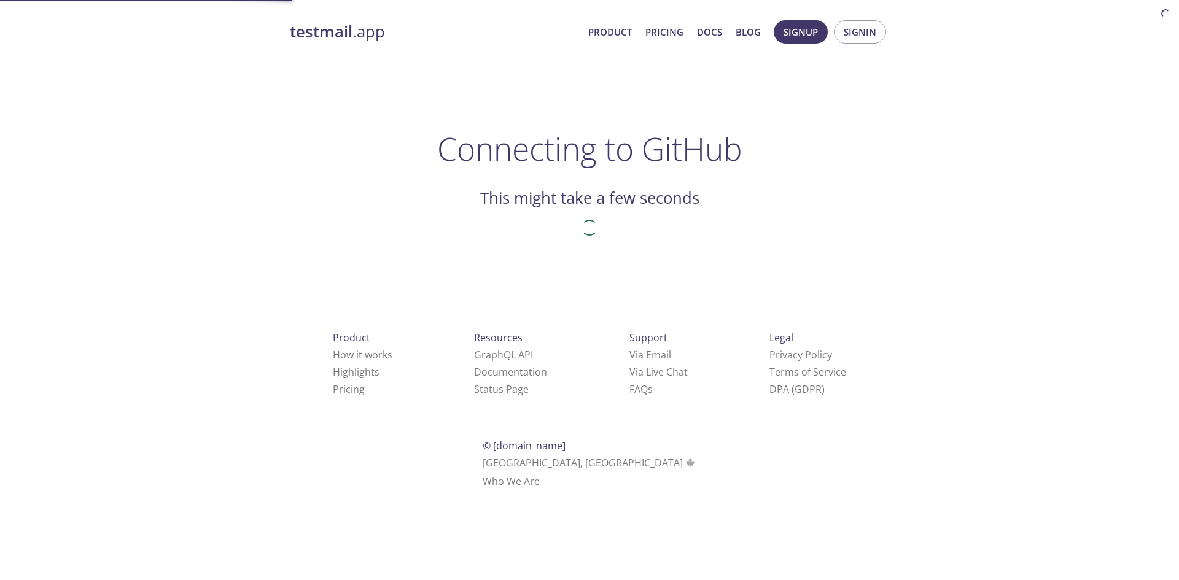  What do you see at coordinates (362, 355) in the screenshot?
I see `a: How it works` at bounding box center [362, 355].